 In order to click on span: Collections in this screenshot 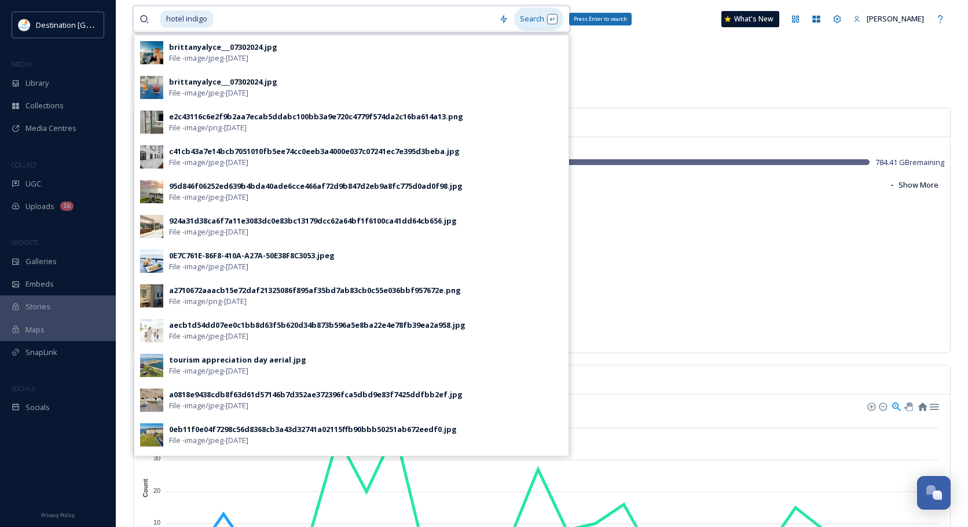, I will do `click(45, 105)`.